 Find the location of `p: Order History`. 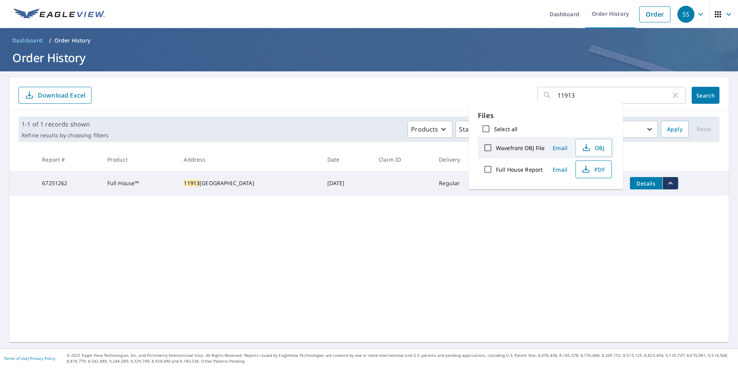

p: Order History is located at coordinates (73, 41).